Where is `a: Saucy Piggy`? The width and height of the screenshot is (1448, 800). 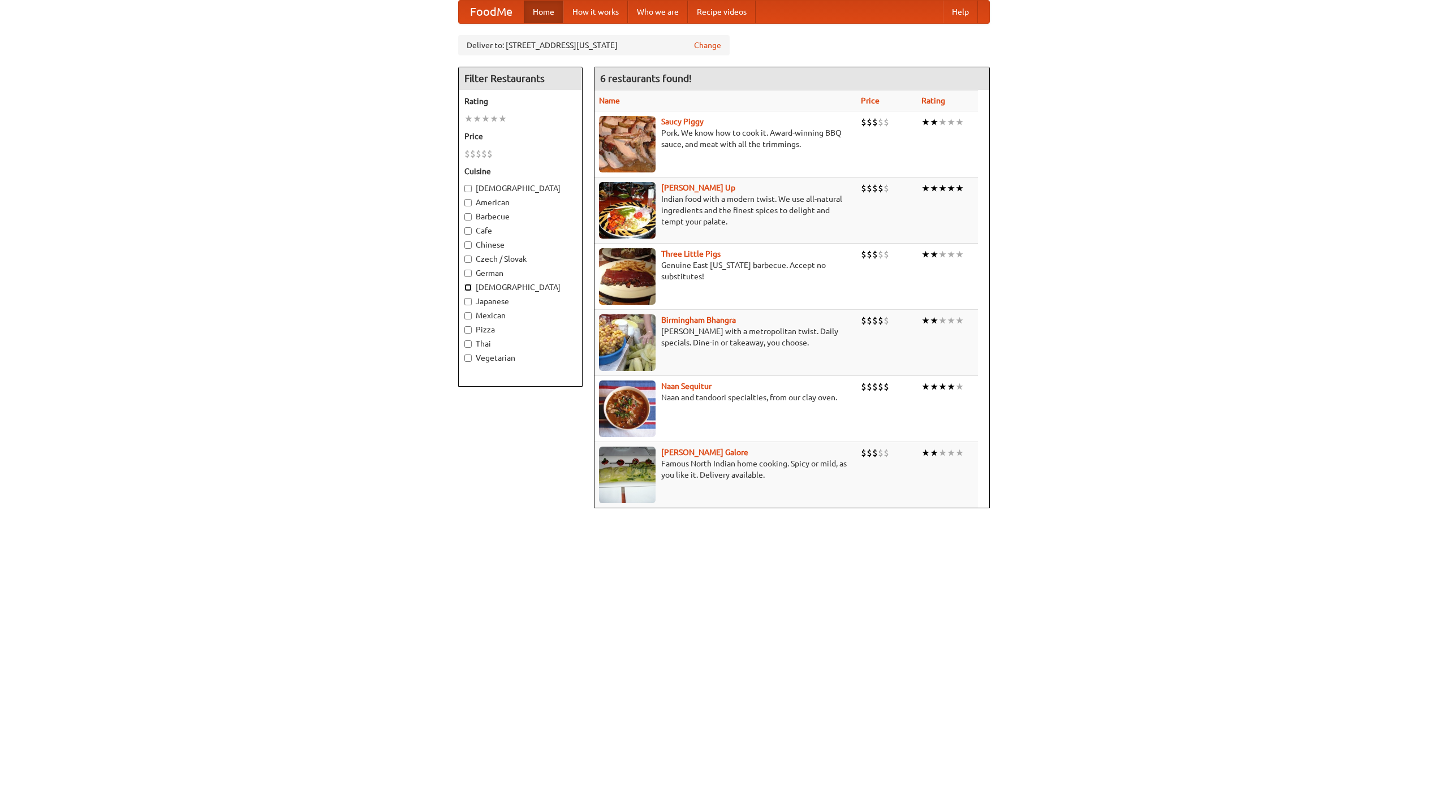
a: Saucy Piggy is located at coordinates (682, 122).